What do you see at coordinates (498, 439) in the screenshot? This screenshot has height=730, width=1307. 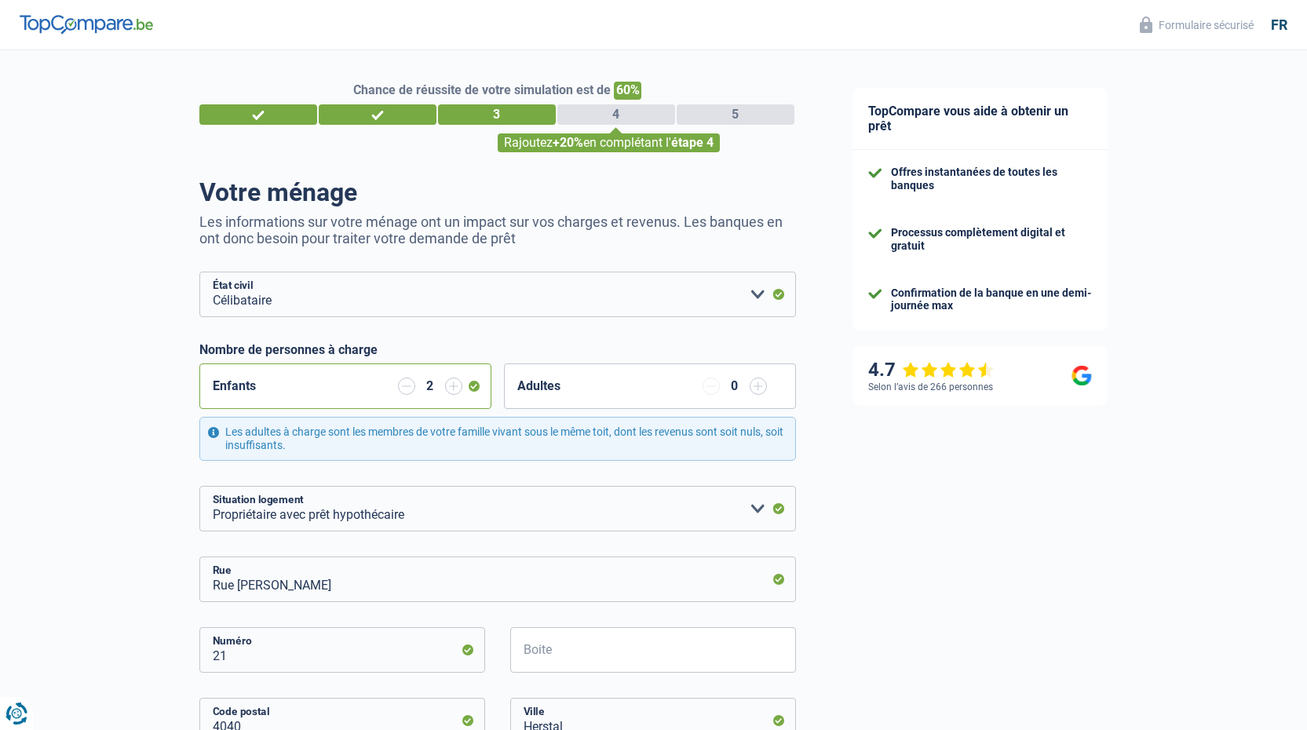 I see `div: Les adultes à charge sont les membres de votre famille vivant sous le même toit, dont les revenus...` at bounding box center [498, 439].